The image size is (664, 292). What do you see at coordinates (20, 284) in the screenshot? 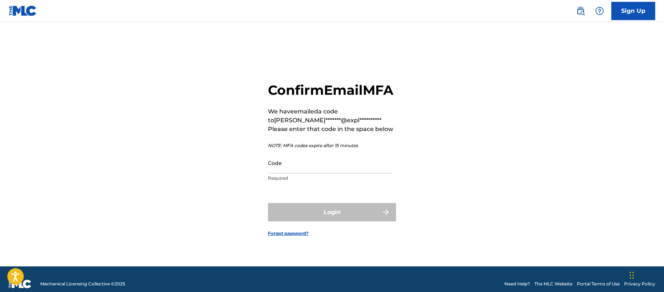
I see `img: logo` at bounding box center [20, 284].